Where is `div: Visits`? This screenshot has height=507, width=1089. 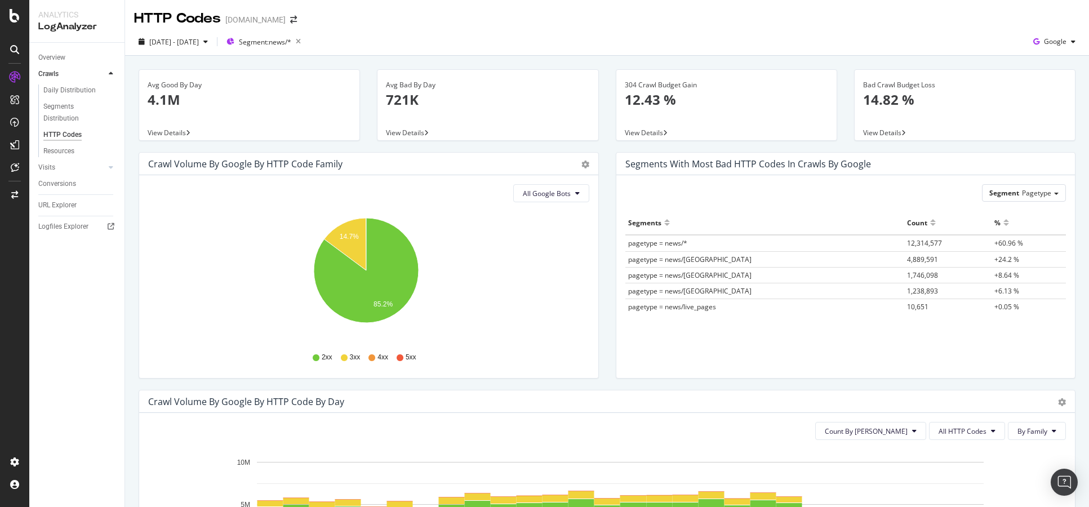 div: Visits is located at coordinates (47, 167).